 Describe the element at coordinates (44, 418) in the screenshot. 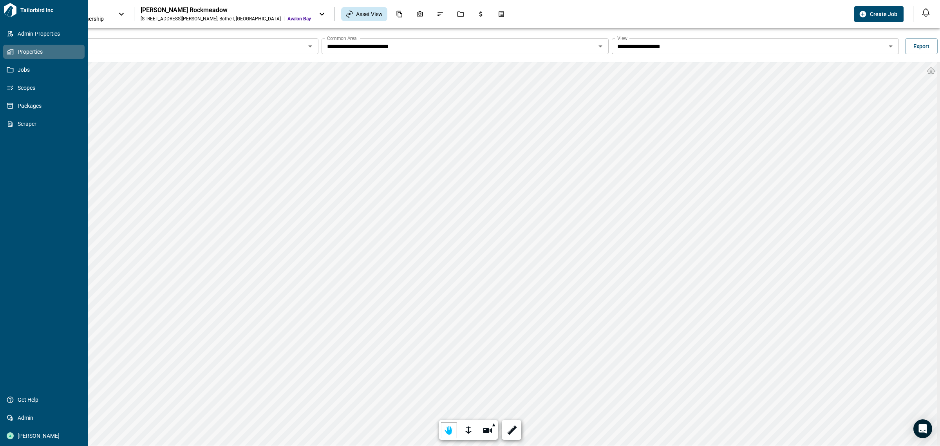

I see `a: Admin` at that location.